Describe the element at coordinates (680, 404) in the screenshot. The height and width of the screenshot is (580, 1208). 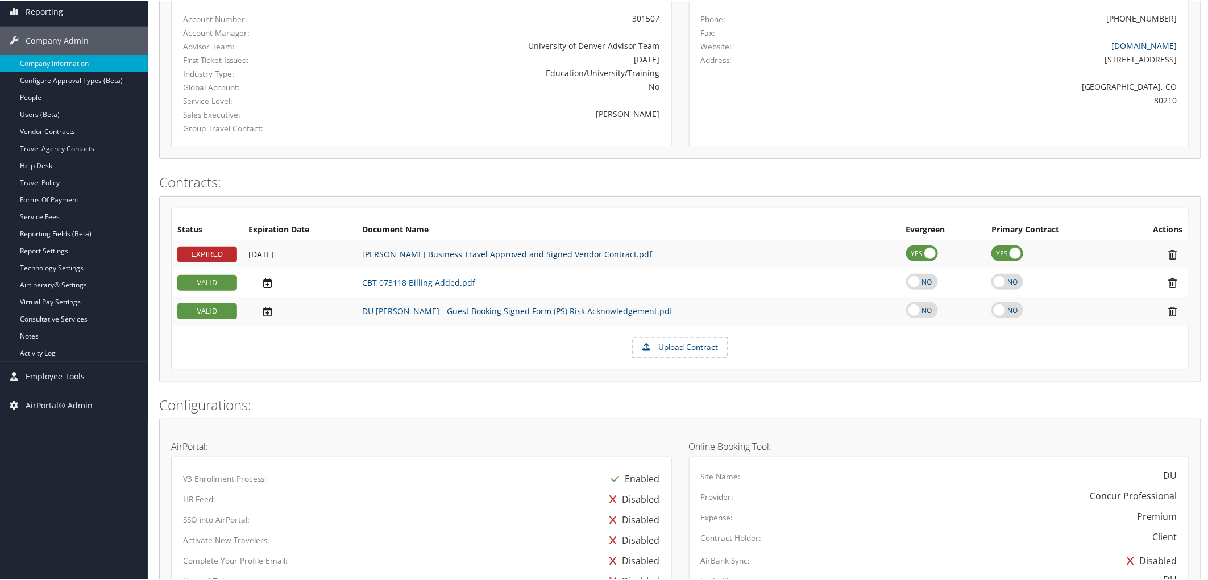
I see `h2: Configurations:` at that location.